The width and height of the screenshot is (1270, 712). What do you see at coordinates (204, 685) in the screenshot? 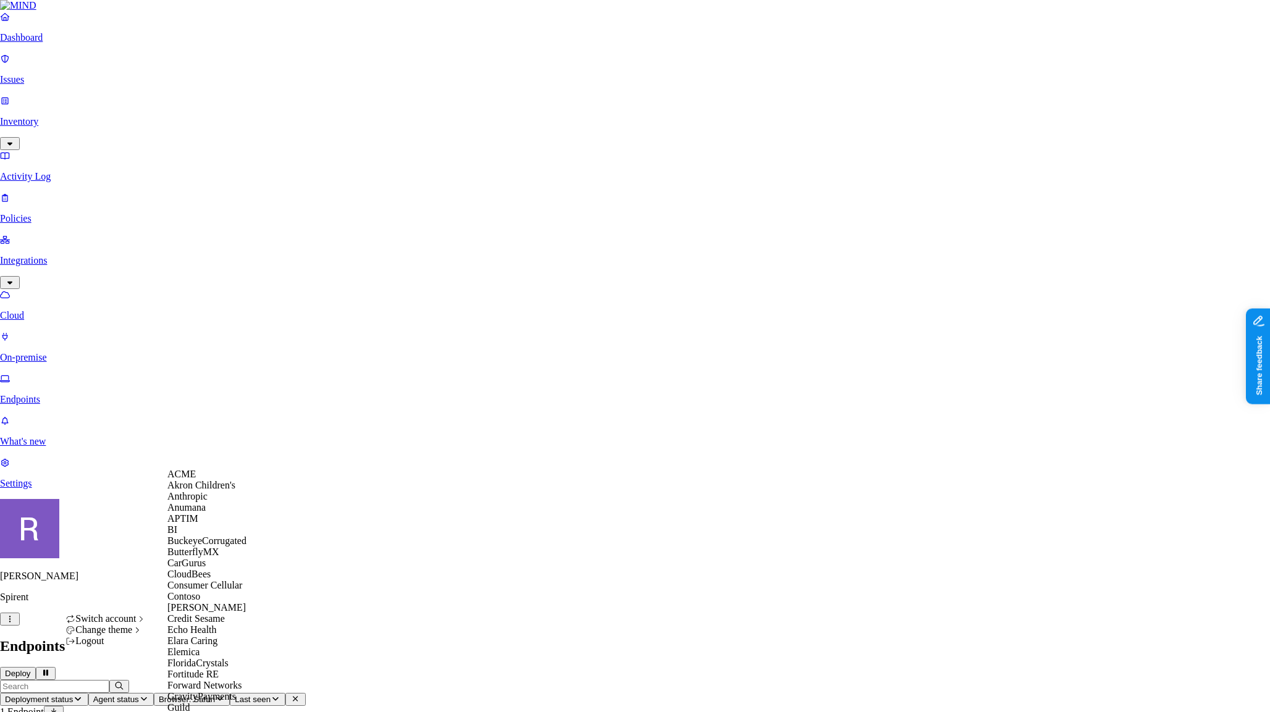
I see `span: Forward Networks` at bounding box center [204, 685].